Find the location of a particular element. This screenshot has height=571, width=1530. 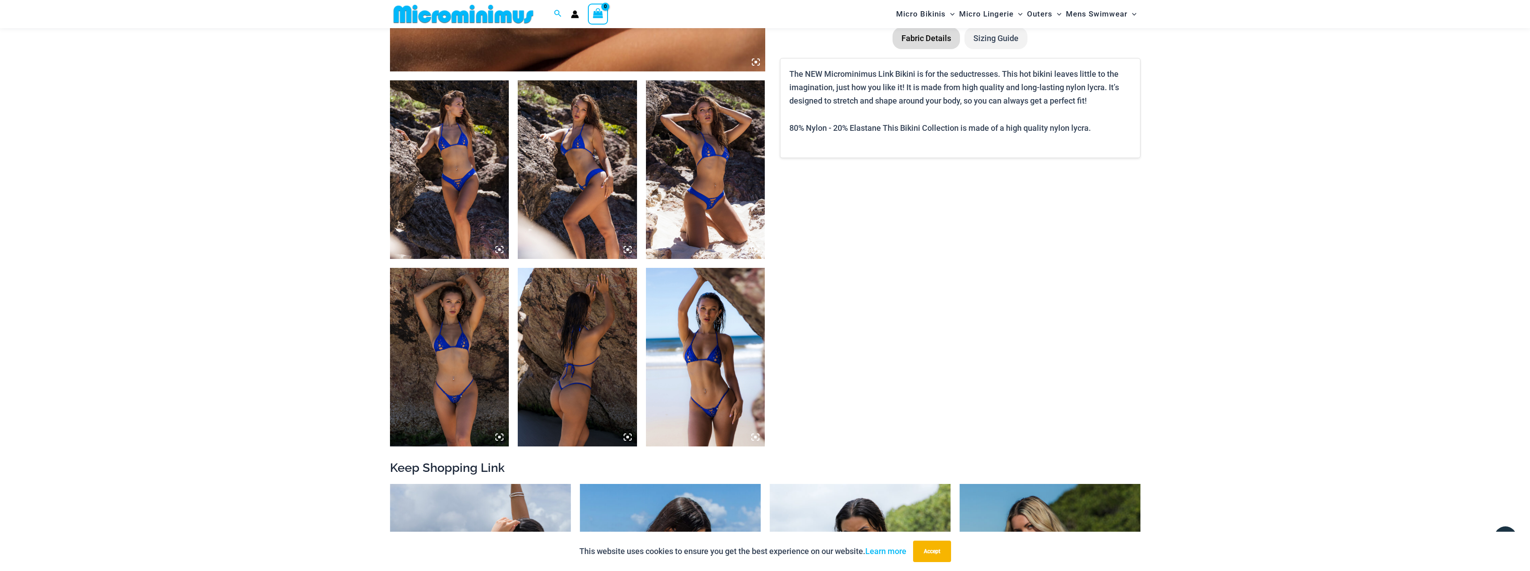

p: 80% Nylon - 20% Elastane This Bikini Collection is made of a high quality nylon lycra. is located at coordinates (960, 128).